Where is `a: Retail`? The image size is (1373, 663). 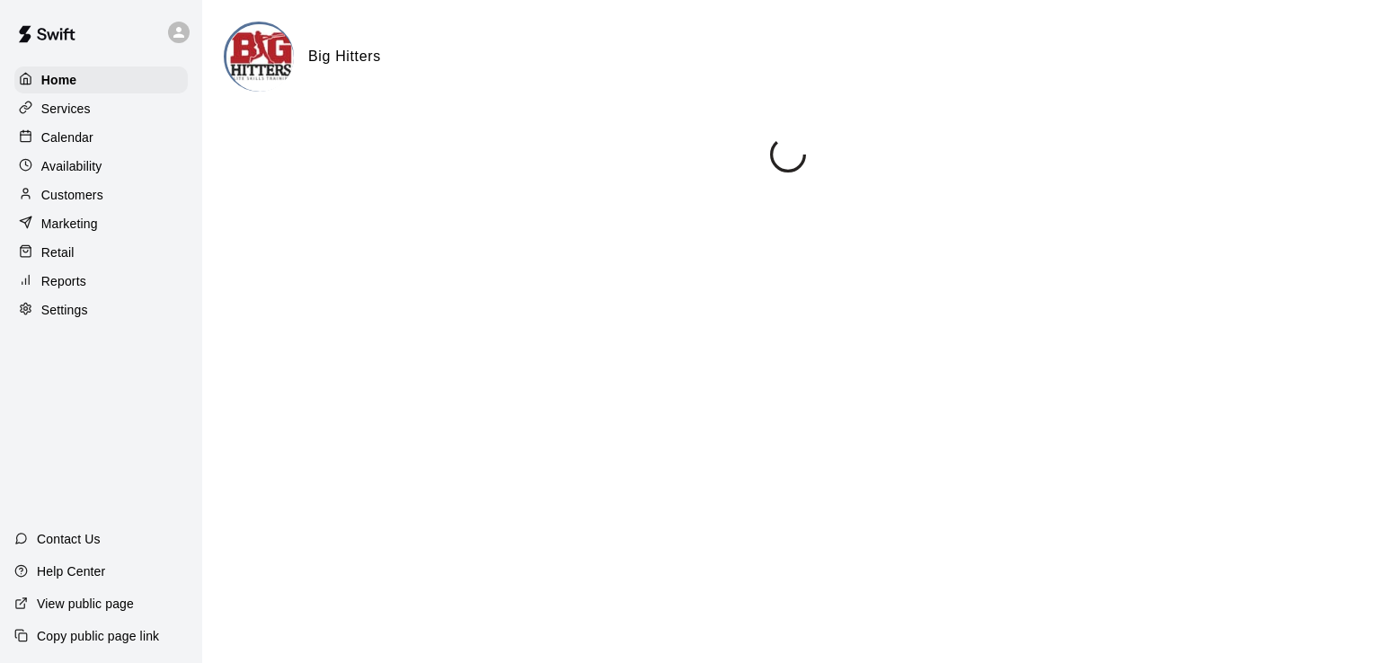 a: Retail is located at coordinates (101, 252).